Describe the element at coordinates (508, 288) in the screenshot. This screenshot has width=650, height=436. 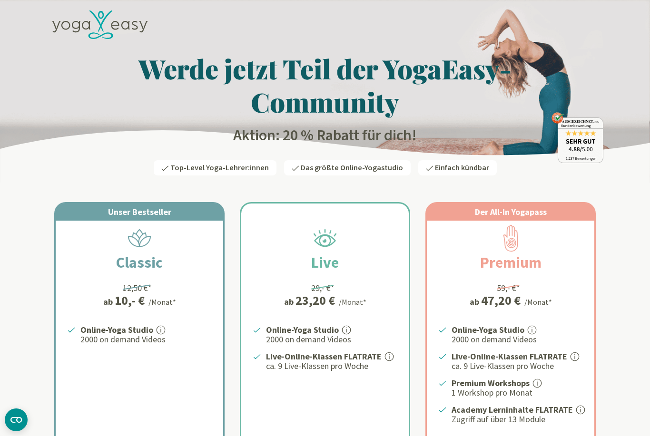
I see `div: 59,- €*` at that location.